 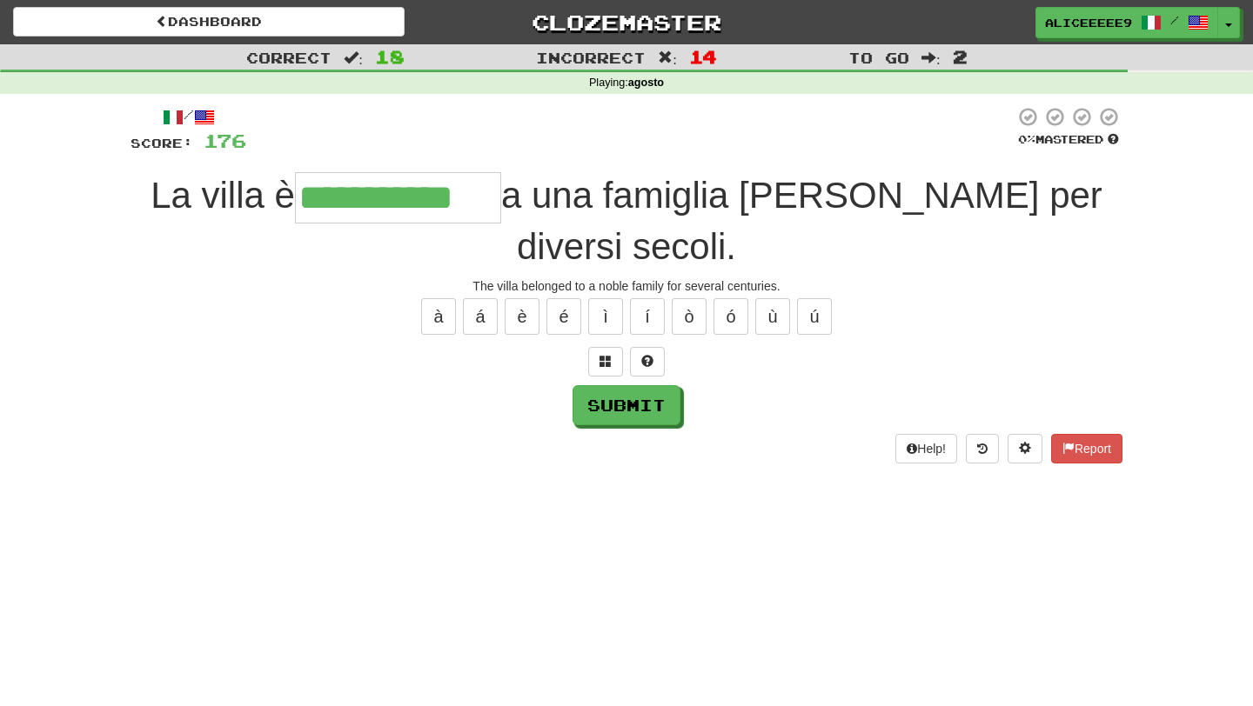 I want to click on span: Correct, so click(x=289, y=57).